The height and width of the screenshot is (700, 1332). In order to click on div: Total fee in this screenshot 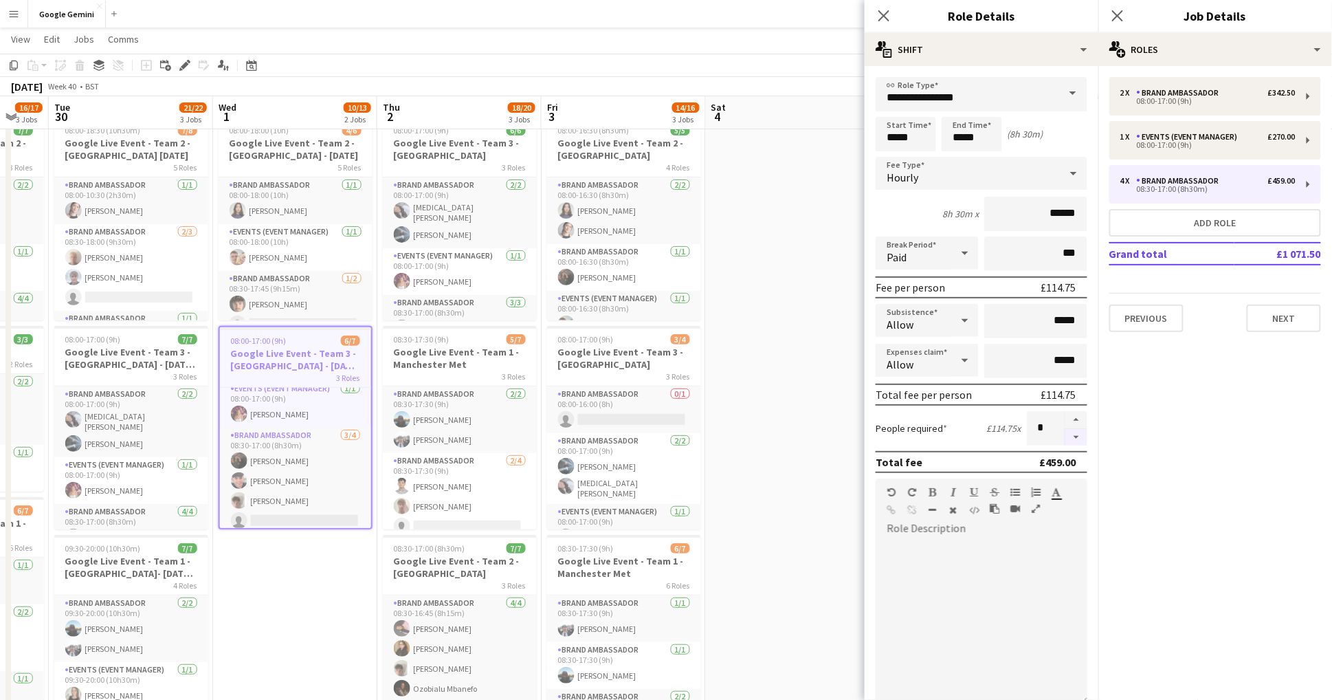, I will do `click(899, 462)`.